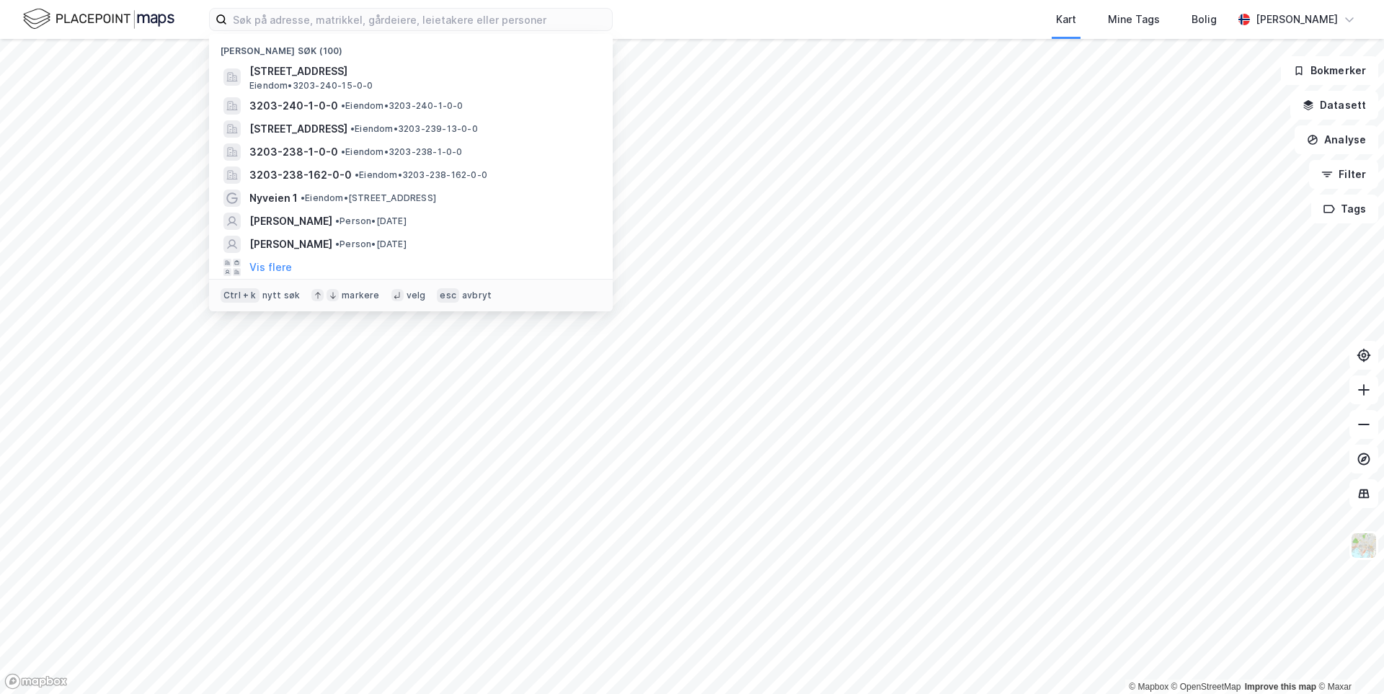  Describe the element at coordinates (401, 152) in the screenshot. I see `span: Eiendom • 3203-238-1-0-0` at that location.